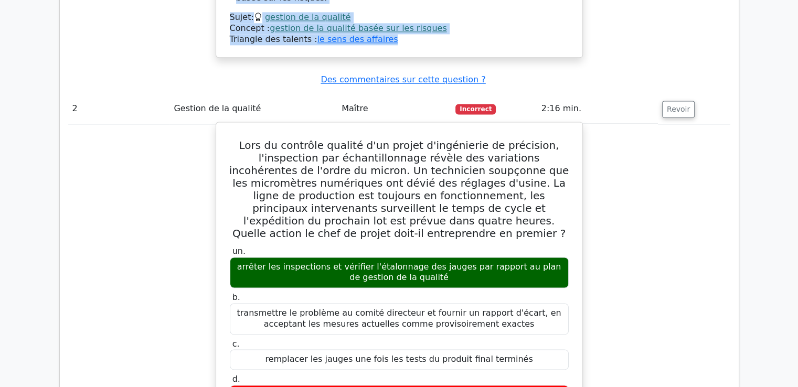 The width and height of the screenshot is (798, 387). Describe the element at coordinates (217, 108) in the screenshot. I see `font: Gestion de la qualité` at that location.